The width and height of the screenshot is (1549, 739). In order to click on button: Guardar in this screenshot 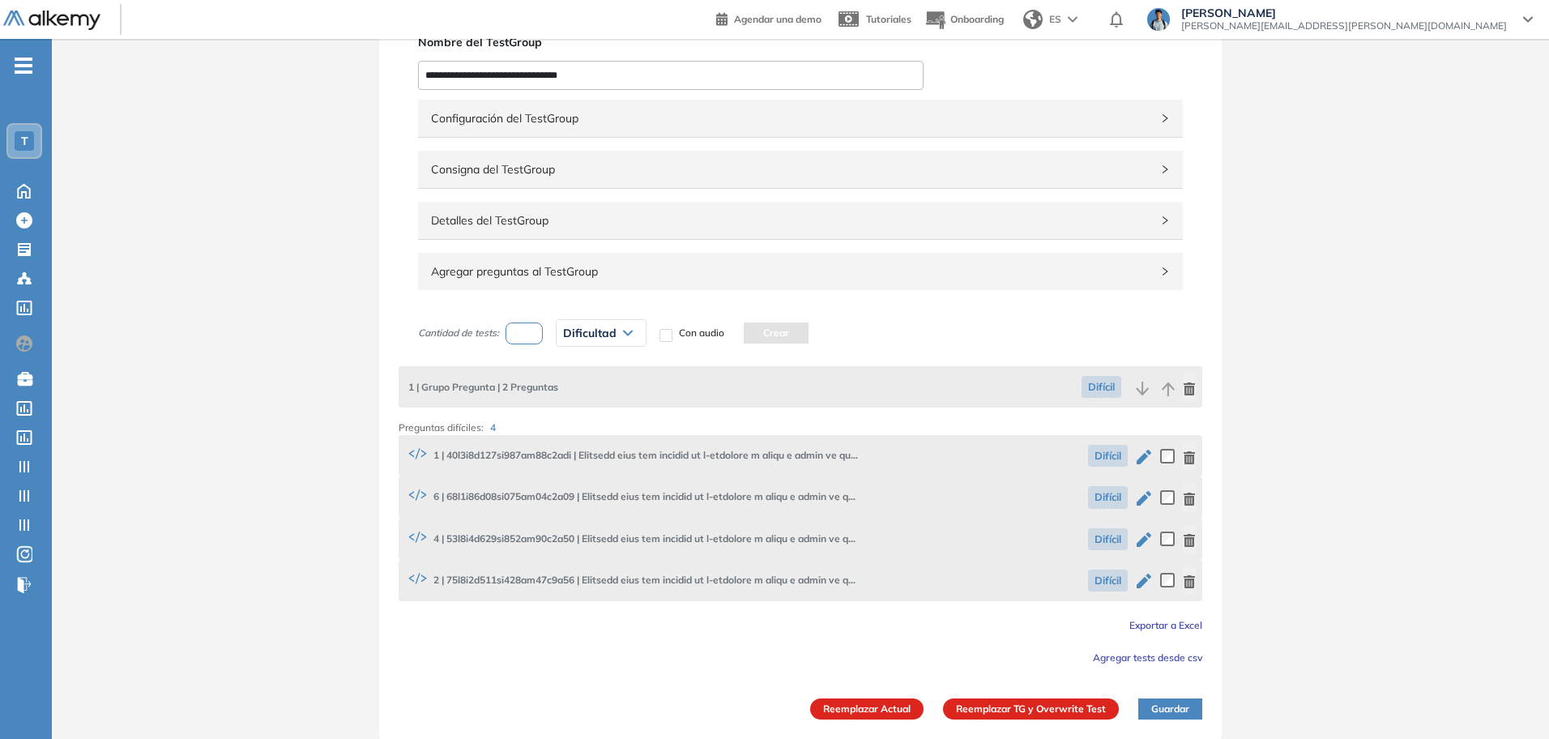, I will do `click(1170, 709)`.